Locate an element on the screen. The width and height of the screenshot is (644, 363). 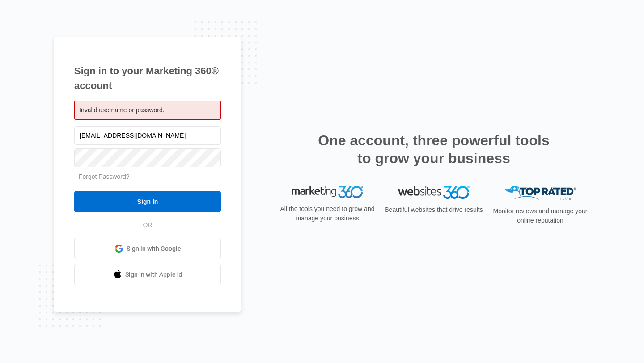
input: Email is located at coordinates (148, 135).